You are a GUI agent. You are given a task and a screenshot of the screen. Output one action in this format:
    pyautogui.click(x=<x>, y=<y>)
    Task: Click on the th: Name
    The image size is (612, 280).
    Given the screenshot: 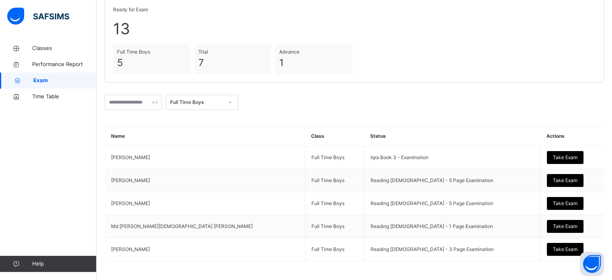 What is the action you would take?
    pyautogui.click(x=205, y=136)
    